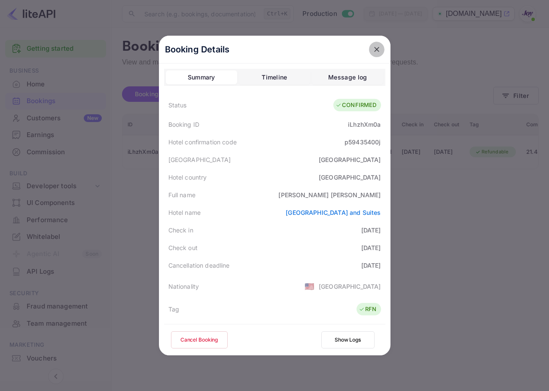 Image resolution: width=549 pixels, height=391 pixels. I want to click on div: iLhzhXm0a, so click(364, 124).